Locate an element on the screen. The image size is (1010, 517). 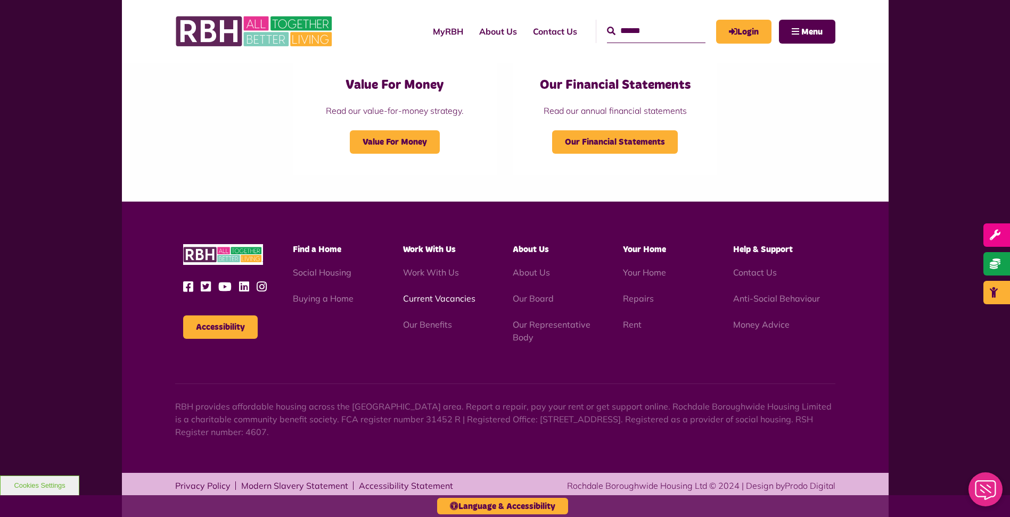
a: Accessibility Statement is located at coordinates (406, 486).